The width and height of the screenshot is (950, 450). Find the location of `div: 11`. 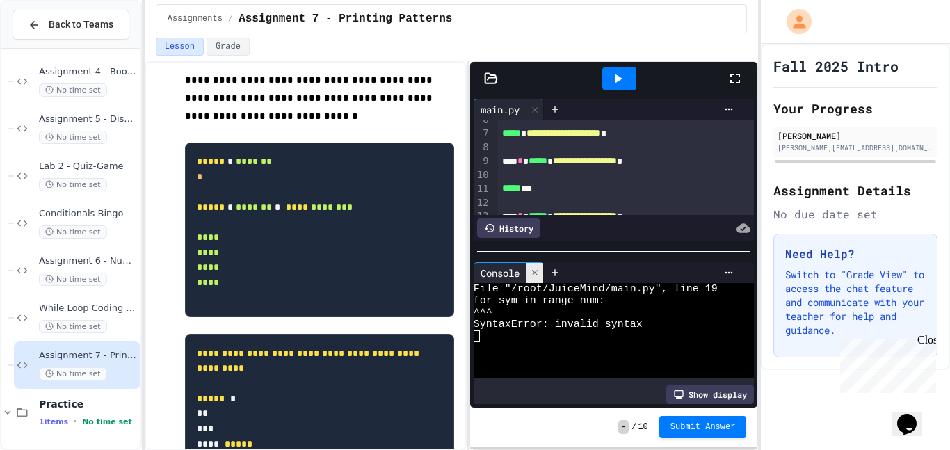

div: 11 is located at coordinates (482, 189).